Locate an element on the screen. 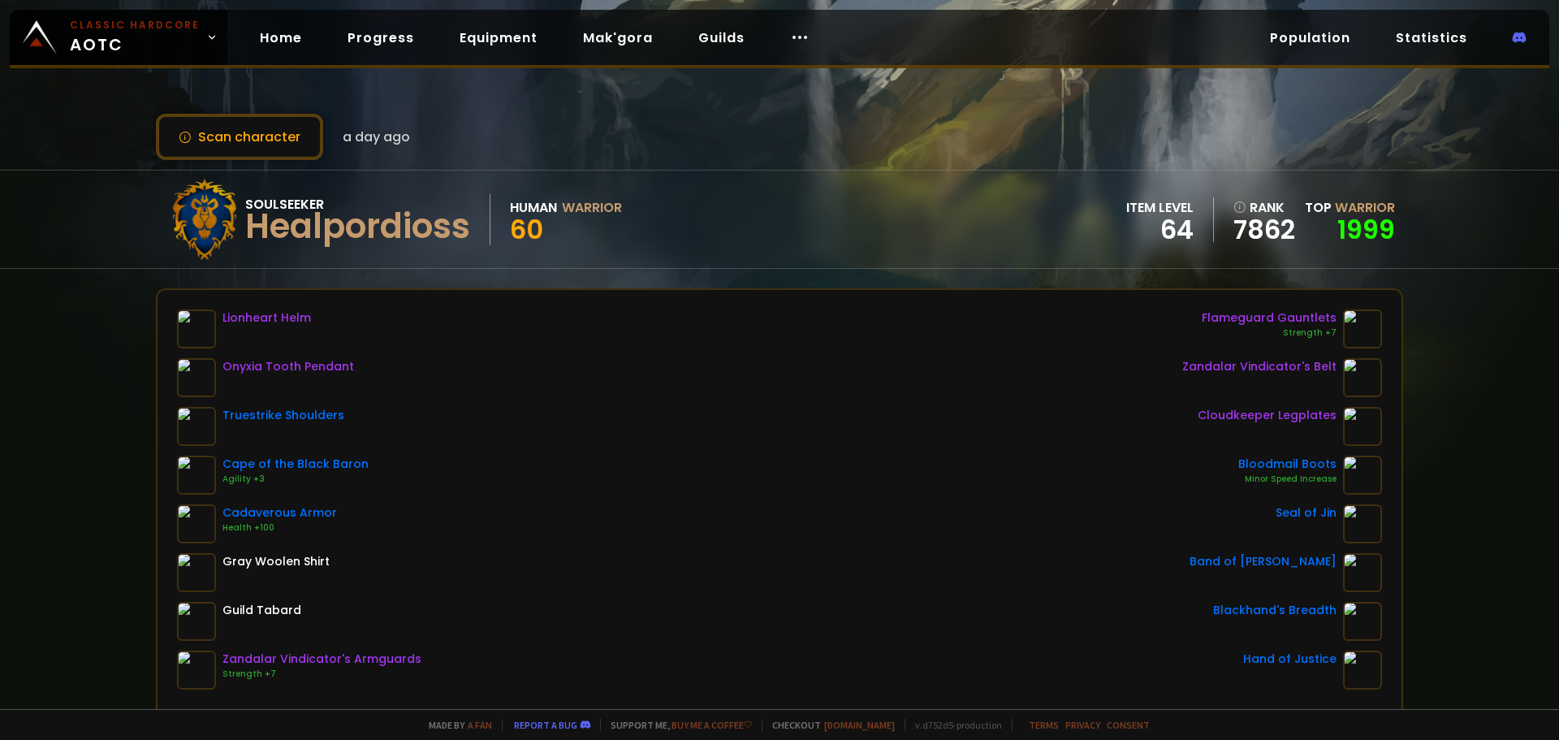 The image size is (1559, 740). img: item-14616 is located at coordinates (1362, 475).